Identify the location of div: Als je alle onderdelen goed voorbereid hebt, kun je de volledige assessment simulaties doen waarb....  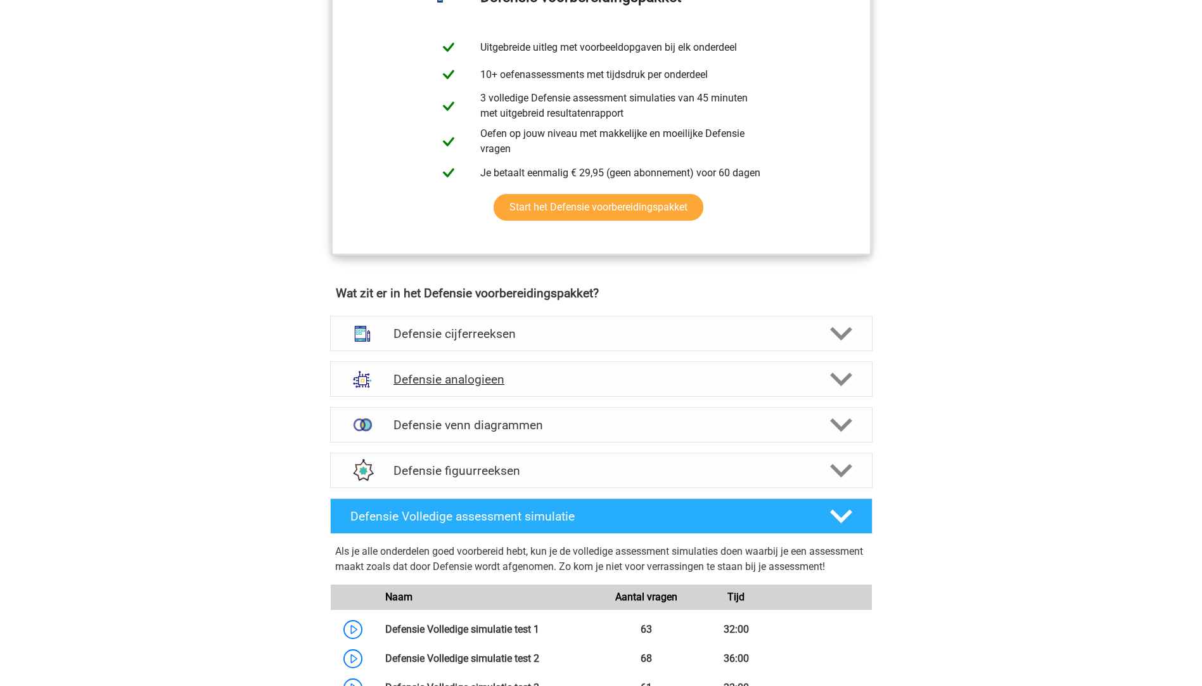
(601, 562).